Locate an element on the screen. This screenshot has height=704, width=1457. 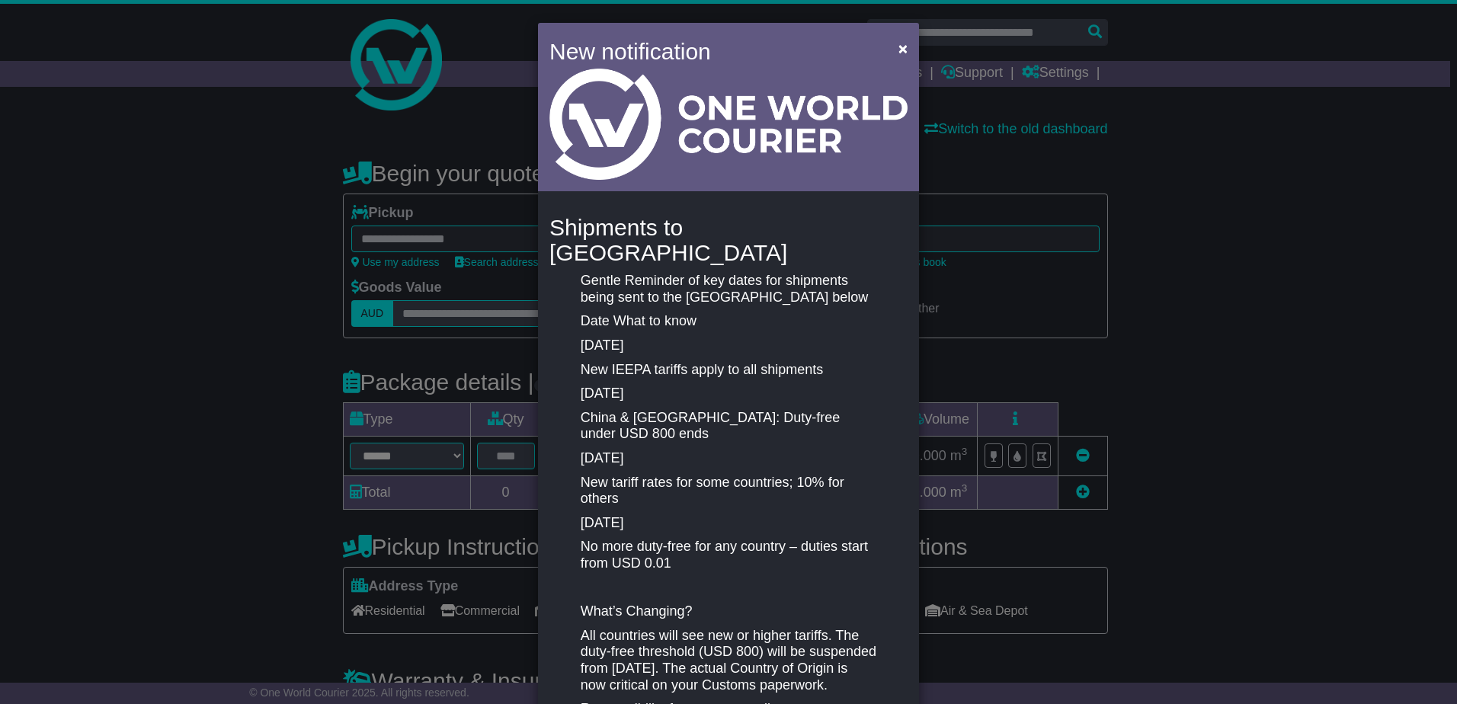
p: What’s Changing? is located at coordinates (728, 612).